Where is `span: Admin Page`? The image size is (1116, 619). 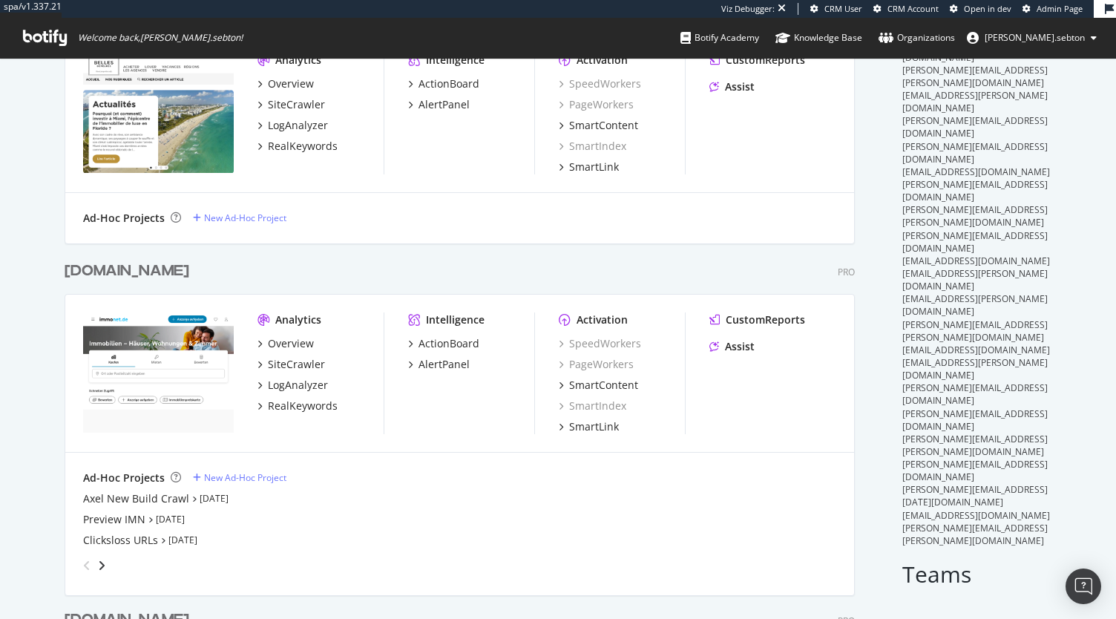
span: Admin Page is located at coordinates (1060, 8).